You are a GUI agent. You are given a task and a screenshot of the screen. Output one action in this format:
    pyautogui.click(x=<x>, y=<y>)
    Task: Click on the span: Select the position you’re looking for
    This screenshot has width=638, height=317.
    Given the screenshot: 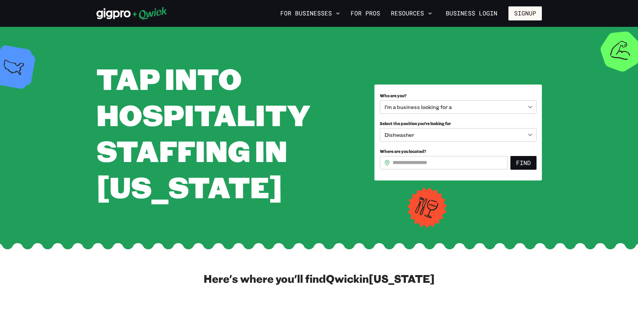 What is the action you would take?
    pyautogui.click(x=416, y=123)
    